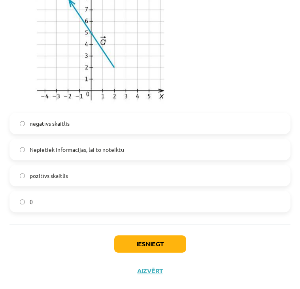 Image resolution: width=300 pixels, height=289 pixels. Describe the element at coordinates (150, 271) in the screenshot. I see `button: Aizvērt` at that location.